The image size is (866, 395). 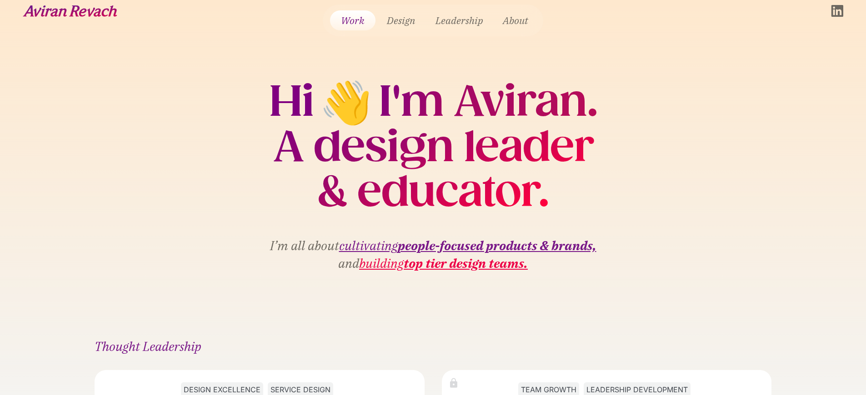 I want to click on strong: people-focused products & brands,, so click(x=497, y=245).